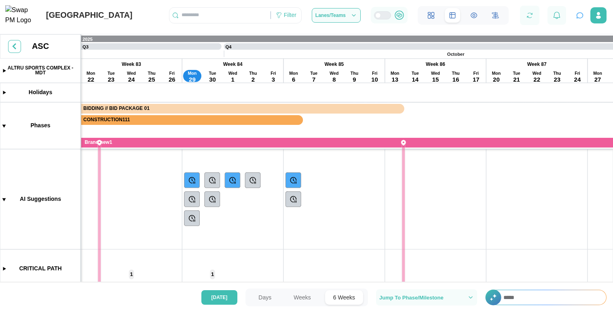 This screenshot has width=613, height=314. I want to click on button: Weeks, so click(302, 297).